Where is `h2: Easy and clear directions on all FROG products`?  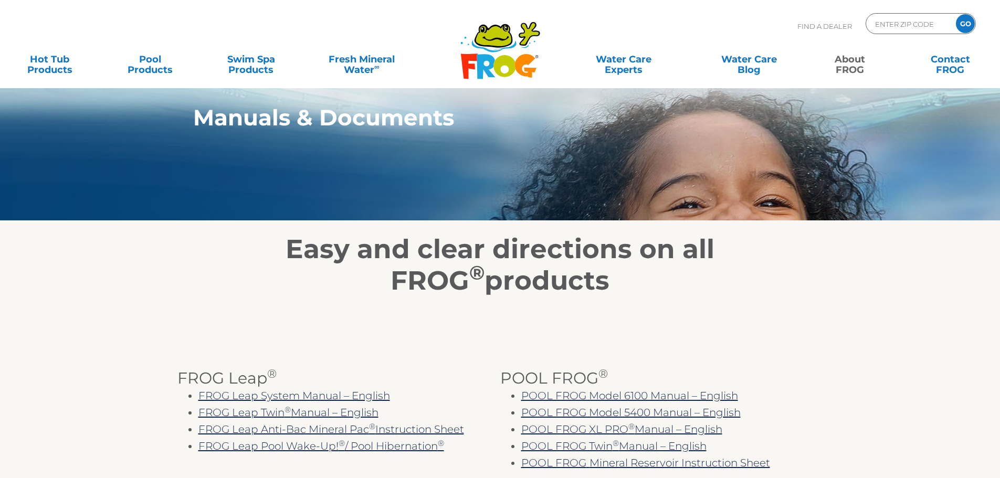
h2: Easy and clear directions on all FROG products is located at coordinates (500, 265).